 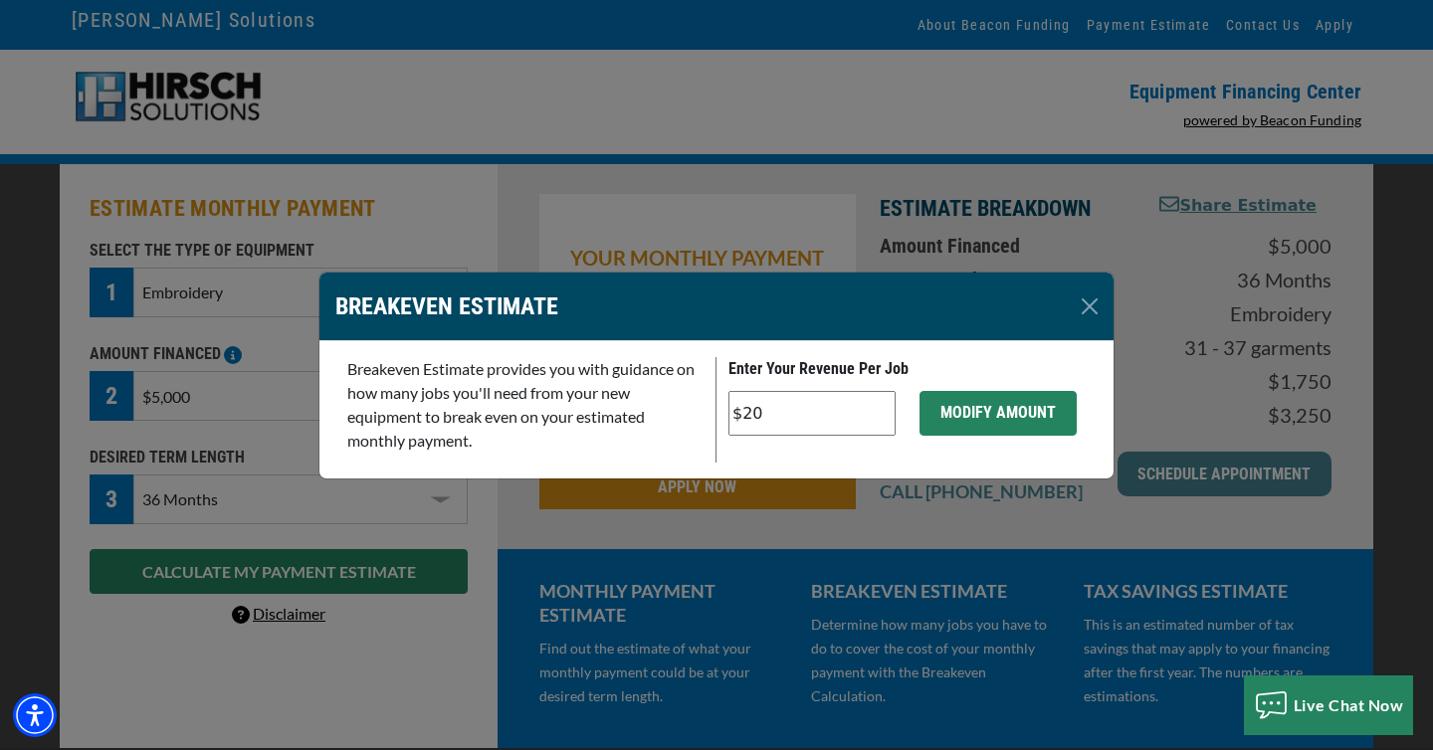 I want to click on span: Live Chat Now, so click(x=1348, y=704).